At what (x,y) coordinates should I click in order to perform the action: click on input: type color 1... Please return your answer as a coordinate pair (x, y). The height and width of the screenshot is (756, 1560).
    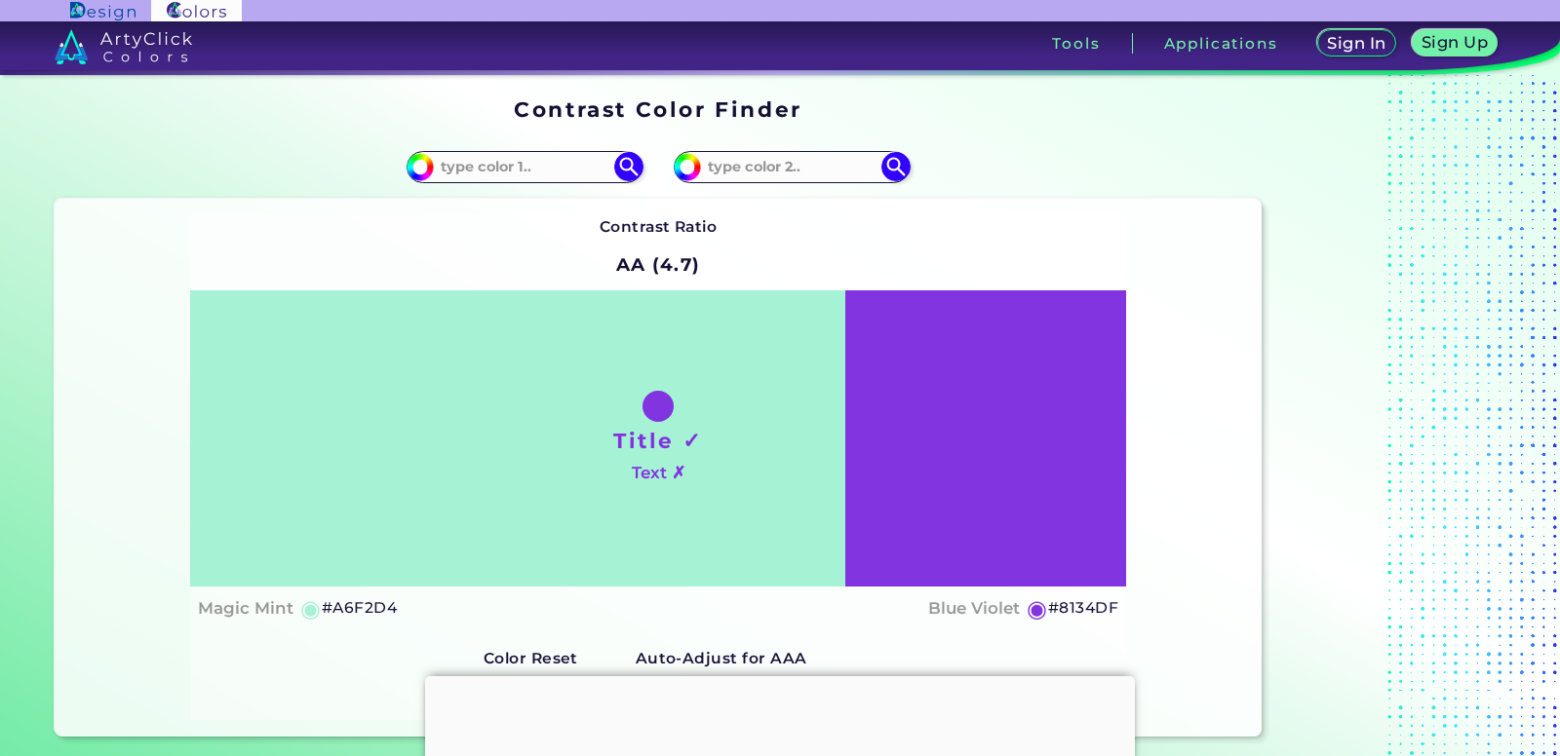
    Looking at the image, I should click on (524, 167).